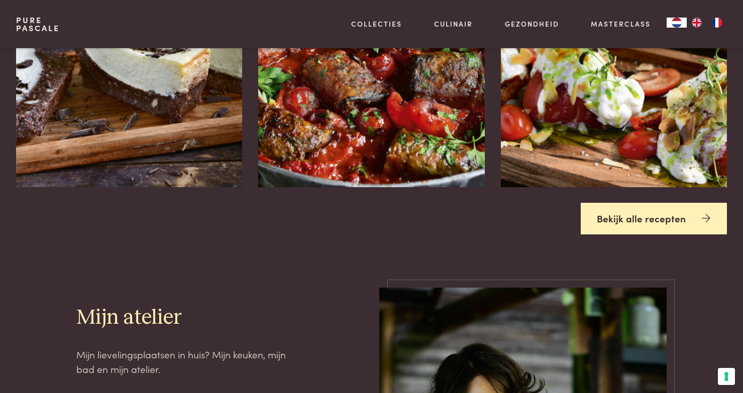 The image size is (743, 393). What do you see at coordinates (189, 362) in the screenshot?
I see `p: Mijn lievelingsplaatsen in huis? Mijn keuken, mijn bad en mijn atelier.` at bounding box center [189, 362].